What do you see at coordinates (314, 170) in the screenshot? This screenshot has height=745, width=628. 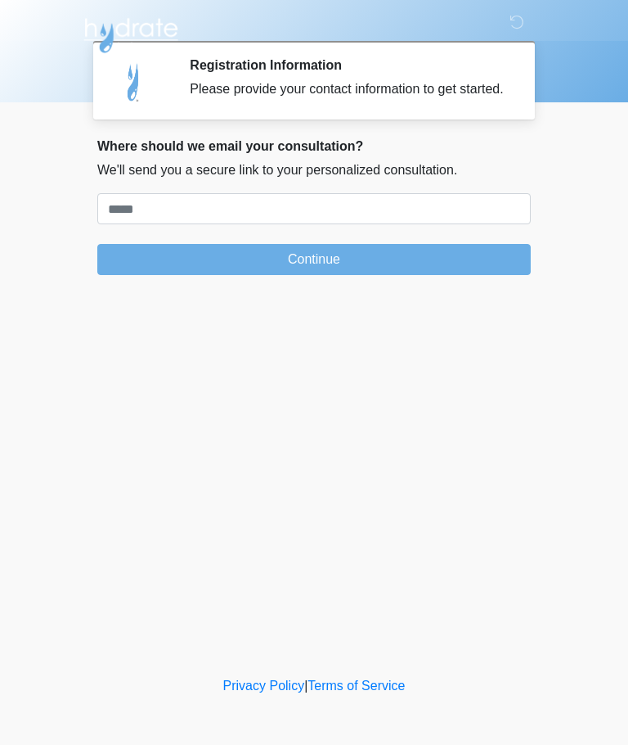 I see `p: We'll send you a secure link to your personalized consultation.` at bounding box center [314, 170].